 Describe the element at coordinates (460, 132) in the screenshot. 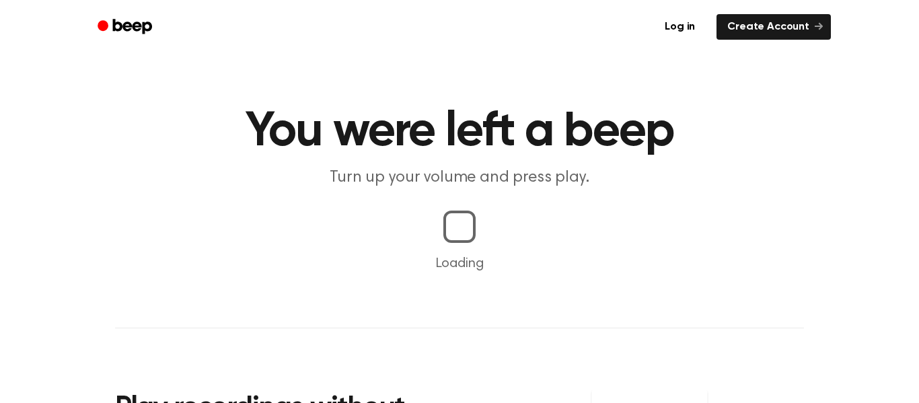

I see `h1: You were left a beep` at that location.